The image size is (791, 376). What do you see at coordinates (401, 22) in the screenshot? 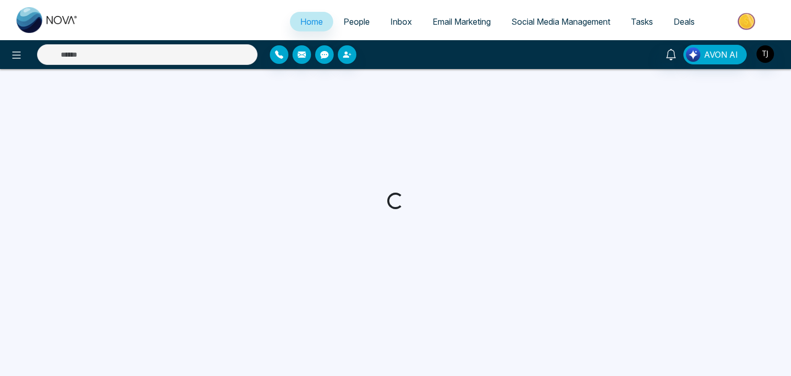
I see `span: Inbox` at bounding box center [401, 22].